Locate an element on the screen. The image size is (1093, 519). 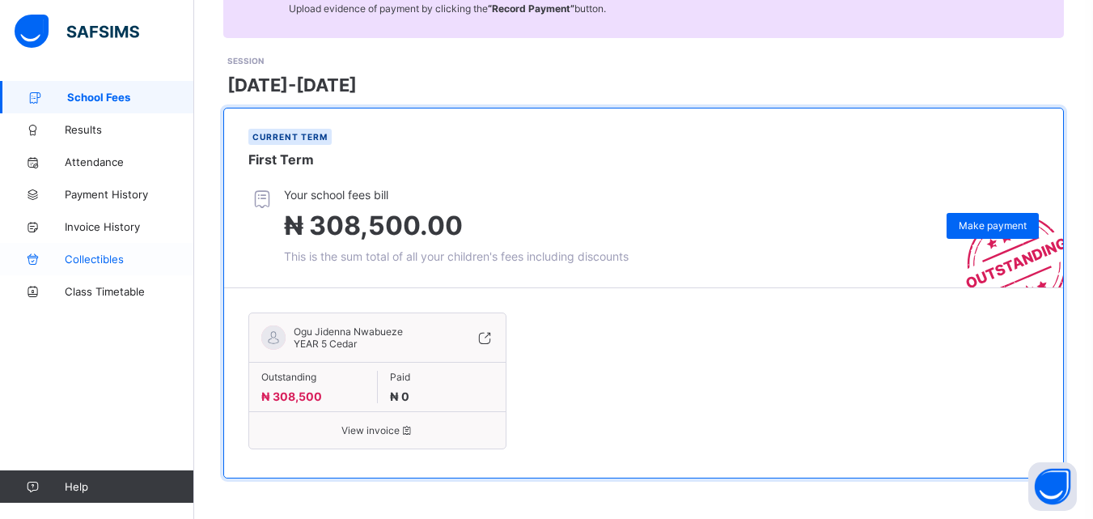
b: “Record Payment” is located at coordinates (531, 8).